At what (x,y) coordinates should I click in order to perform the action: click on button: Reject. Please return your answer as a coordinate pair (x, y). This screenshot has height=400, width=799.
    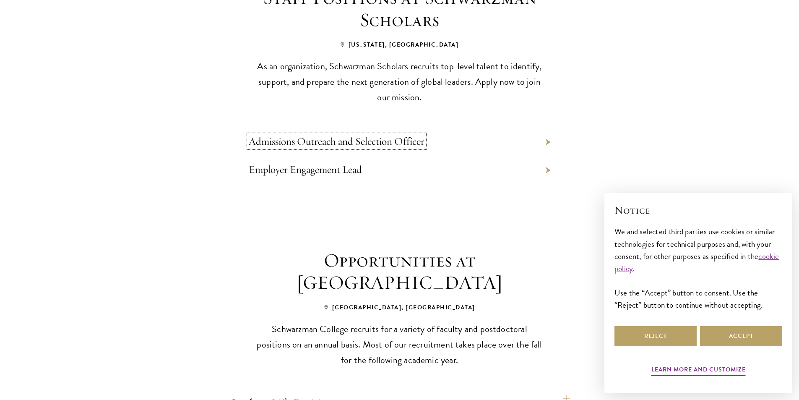
    Looking at the image, I should click on (655, 336).